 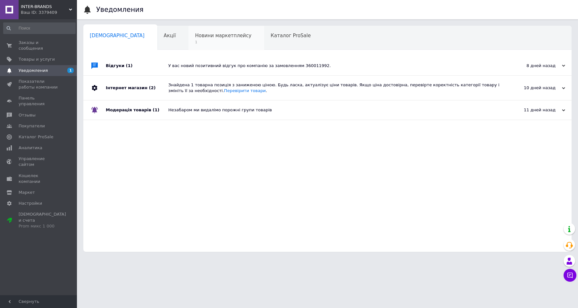 What do you see at coordinates (30, 203) in the screenshot?
I see `span: Настройки` at bounding box center [30, 203].